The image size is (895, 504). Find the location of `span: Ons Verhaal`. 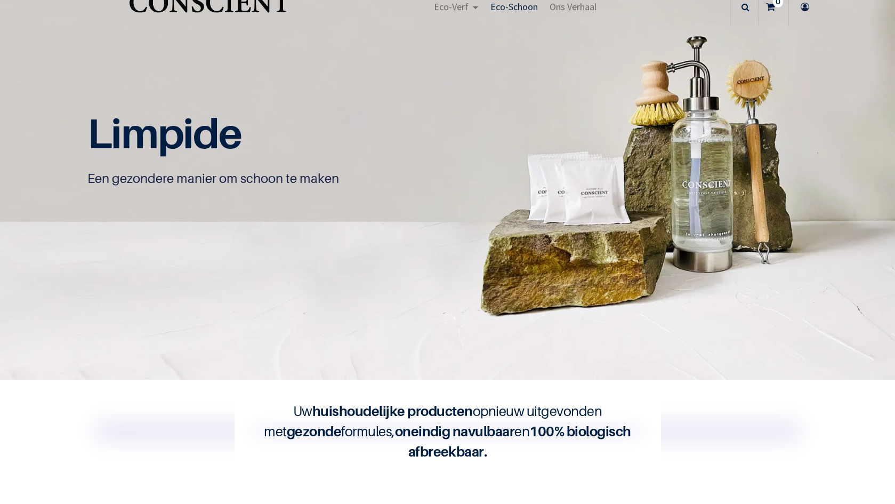

span: Ons Verhaal is located at coordinates (573, 6).